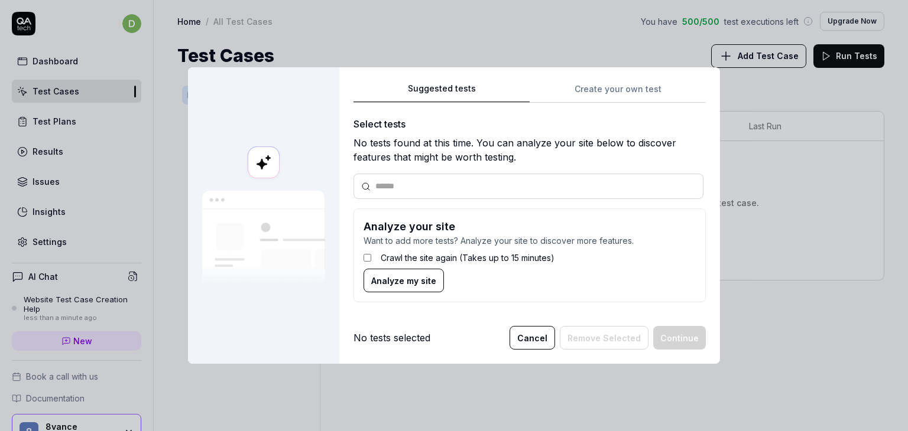 The width and height of the screenshot is (908, 431). I want to click on button: Create your own test, so click(618, 92).